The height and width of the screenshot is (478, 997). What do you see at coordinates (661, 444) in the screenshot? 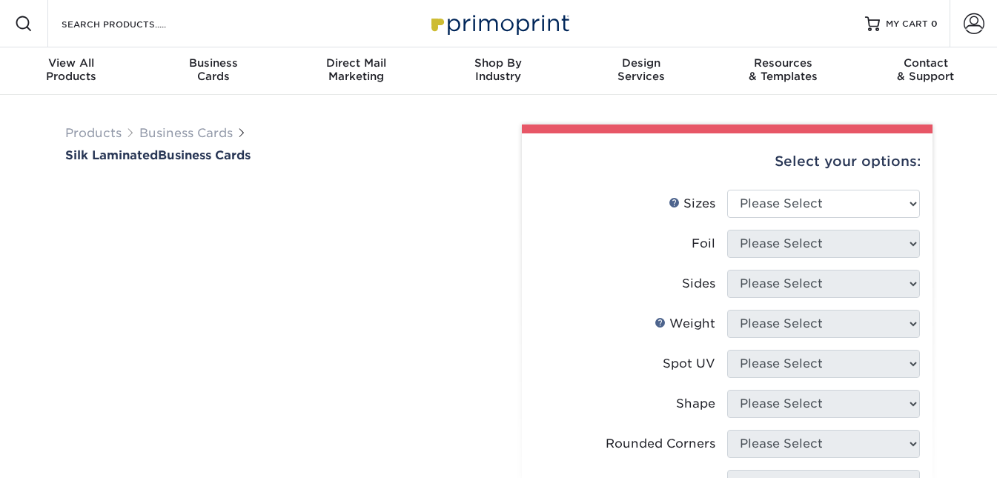
I see `div: Rounded Corners` at bounding box center [661, 444].